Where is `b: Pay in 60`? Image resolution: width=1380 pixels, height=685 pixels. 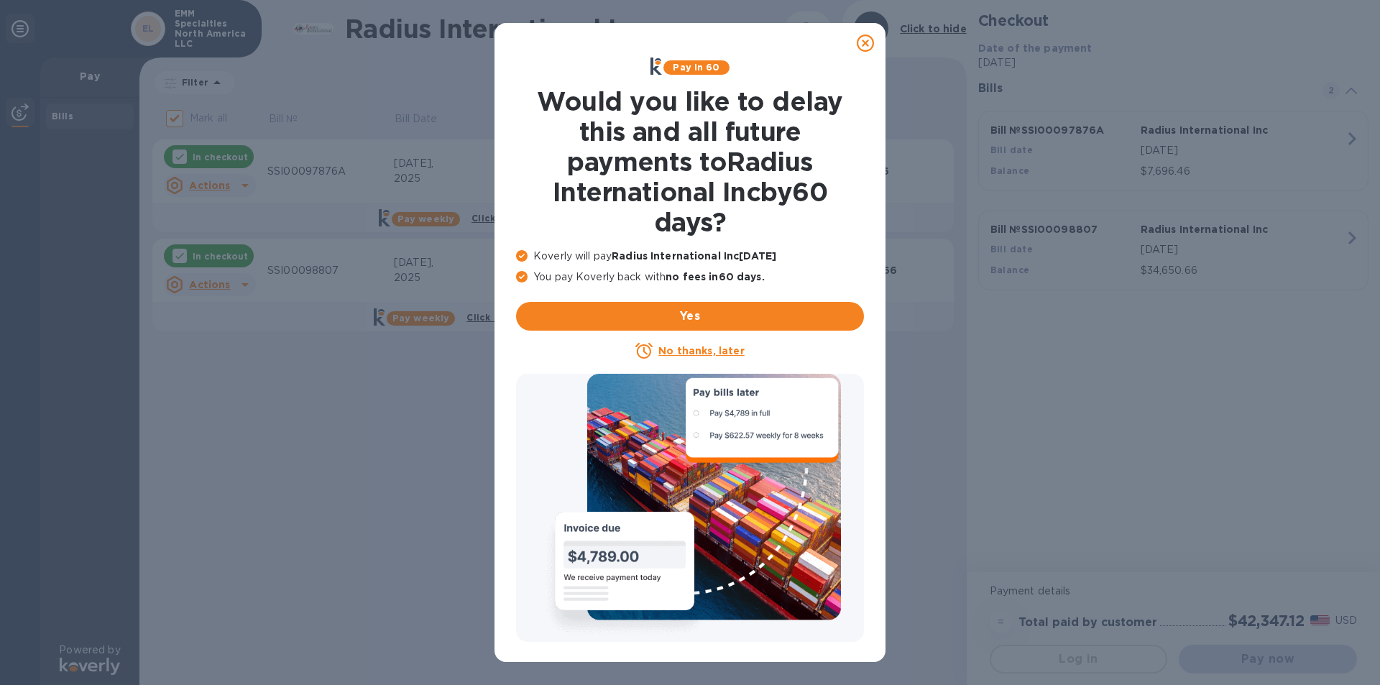 b: Pay in 60 is located at coordinates (696, 67).